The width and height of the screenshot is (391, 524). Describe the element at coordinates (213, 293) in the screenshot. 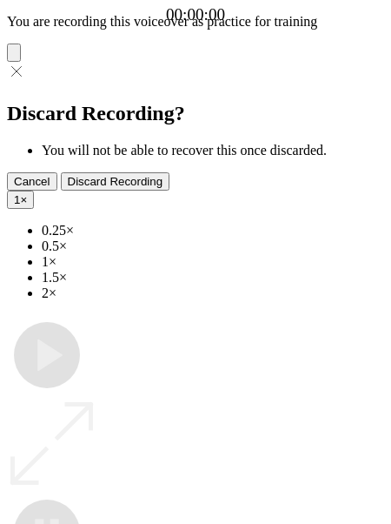

I see `li: 2×` at that location.